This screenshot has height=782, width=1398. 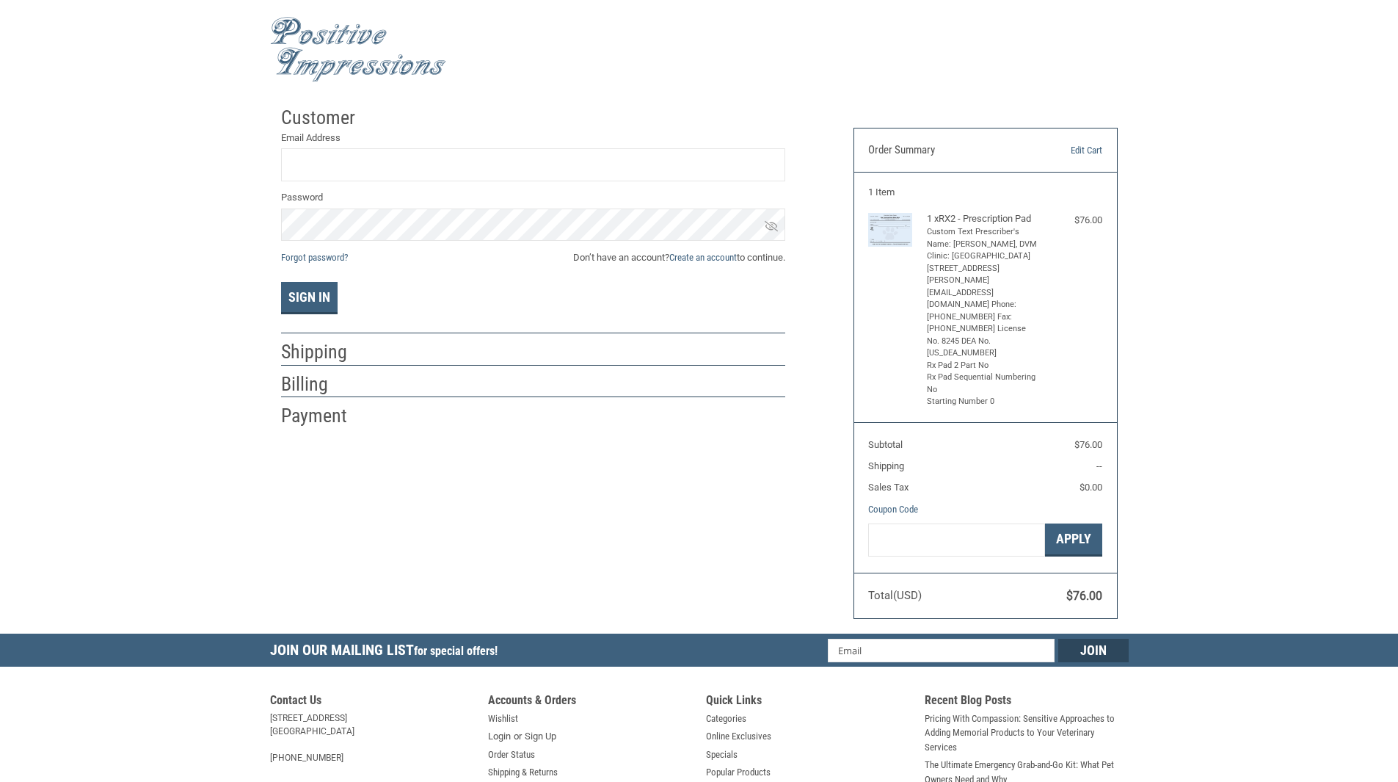 I want to click on h5: Quick Links, so click(x=808, y=702).